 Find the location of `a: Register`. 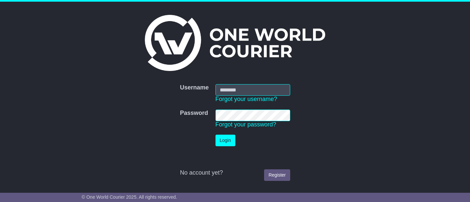

a: Register is located at coordinates (277, 175).